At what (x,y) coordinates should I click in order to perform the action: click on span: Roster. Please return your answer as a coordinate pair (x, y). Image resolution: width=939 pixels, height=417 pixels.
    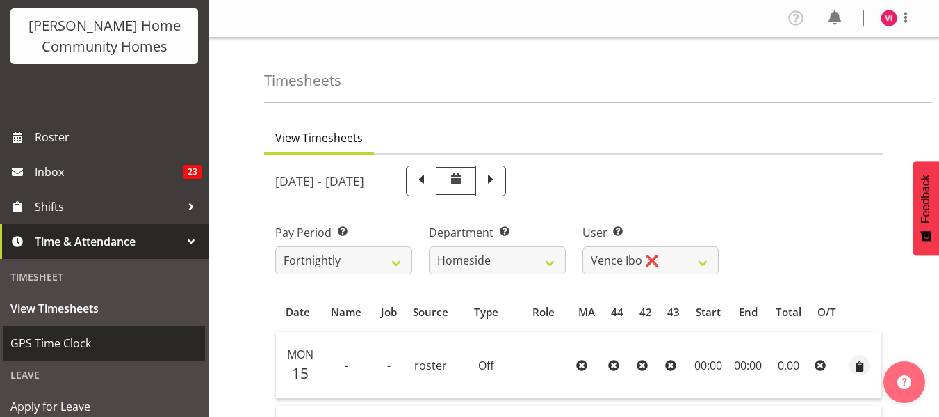
    Looking at the image, I should click on (118, 137).